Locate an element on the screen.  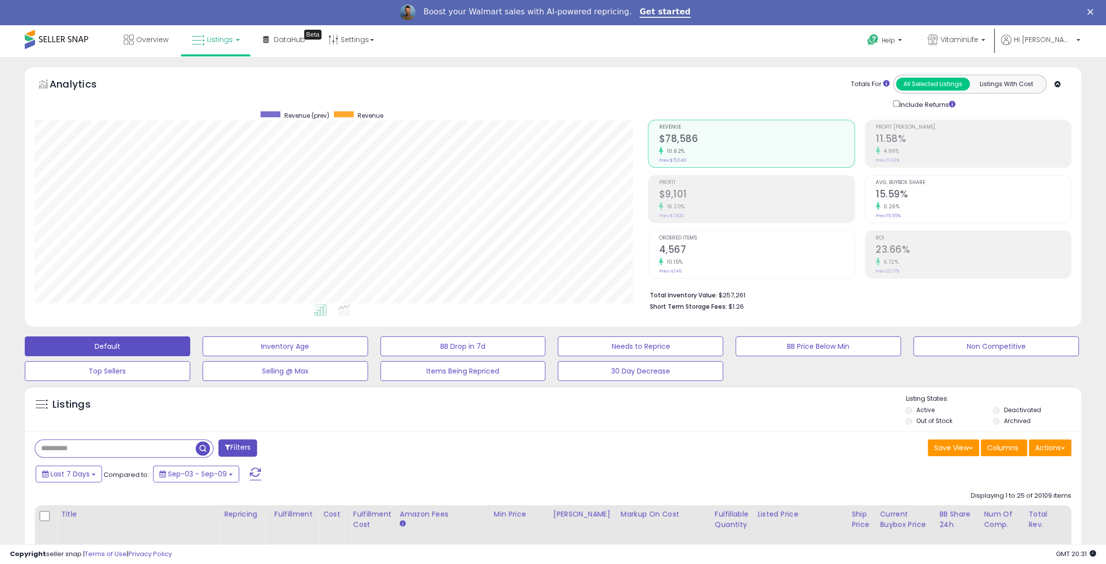
span: Revenue is located at coordinates (756, 127).